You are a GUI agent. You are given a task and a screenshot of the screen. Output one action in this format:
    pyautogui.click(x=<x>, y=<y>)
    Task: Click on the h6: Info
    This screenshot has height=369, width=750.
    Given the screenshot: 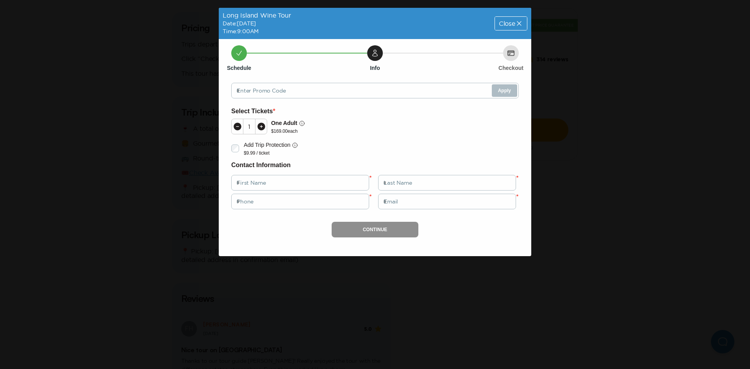 What is the action you would take?
    pyautogui.click(x=375, y=68)
    